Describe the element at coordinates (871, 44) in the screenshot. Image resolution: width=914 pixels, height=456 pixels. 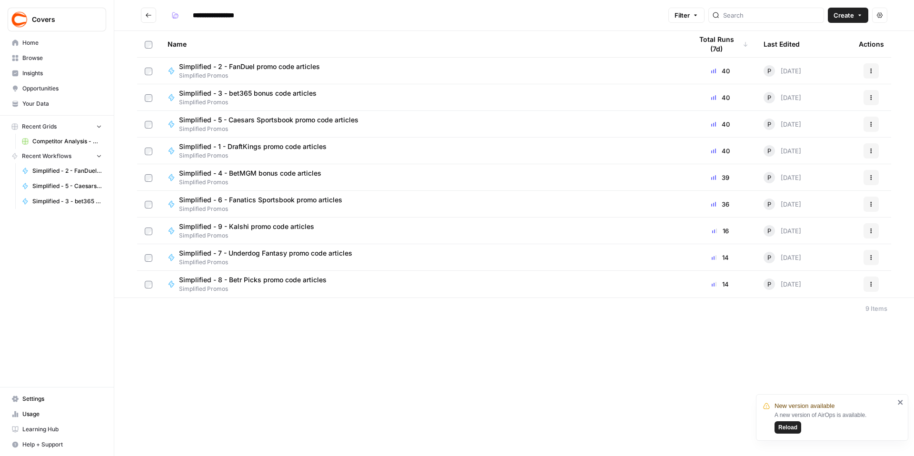
I see `div: Actions` at that location.